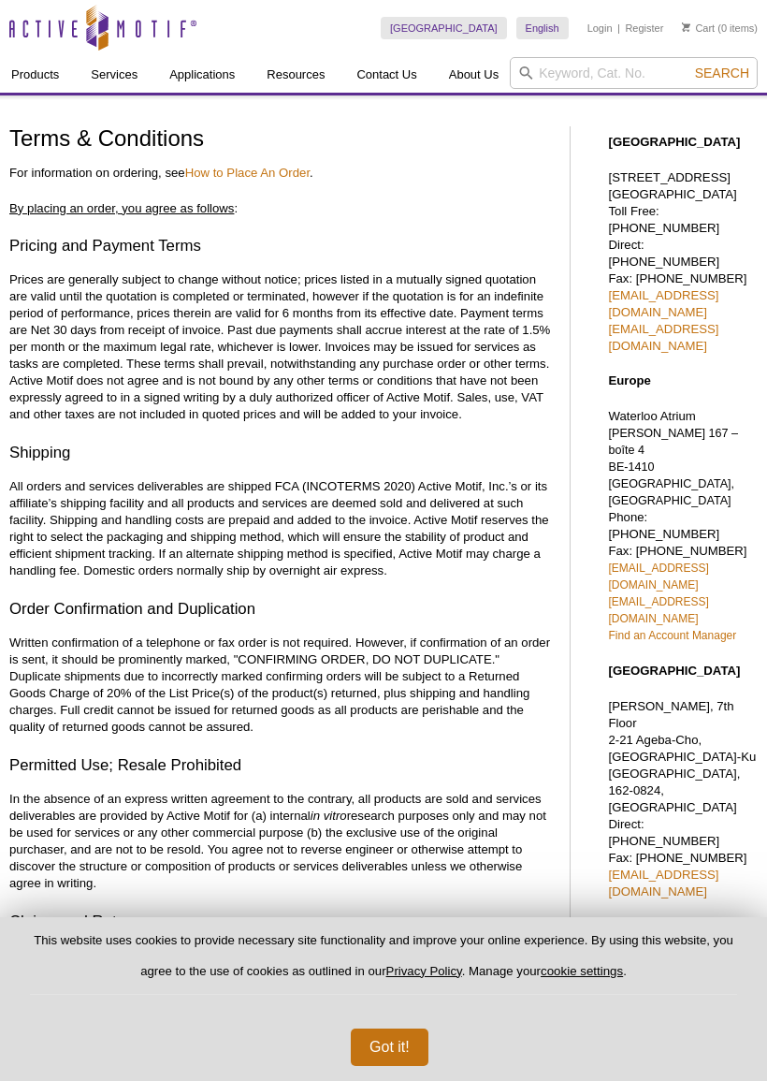 The image size is (767, 1081). What do you see at coordinates (280, 347) in the screenshot?
I see `p: Prices are generally subject to change without notice; prices listed in a mutually signed quotati...` at bounding box center [280, 347].